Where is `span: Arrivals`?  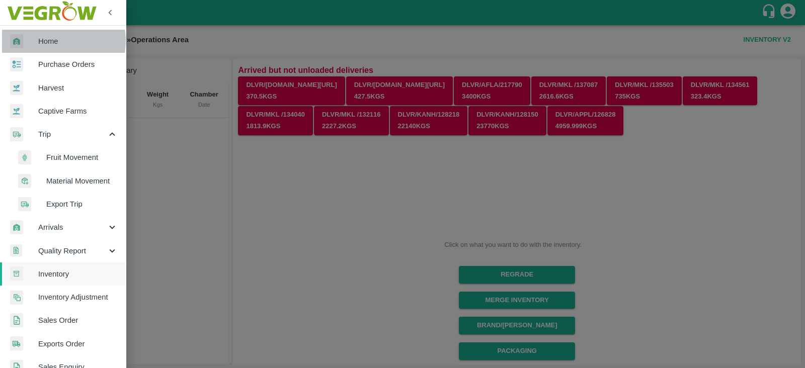 span: Arrivals is located at coordinates (72, 227).